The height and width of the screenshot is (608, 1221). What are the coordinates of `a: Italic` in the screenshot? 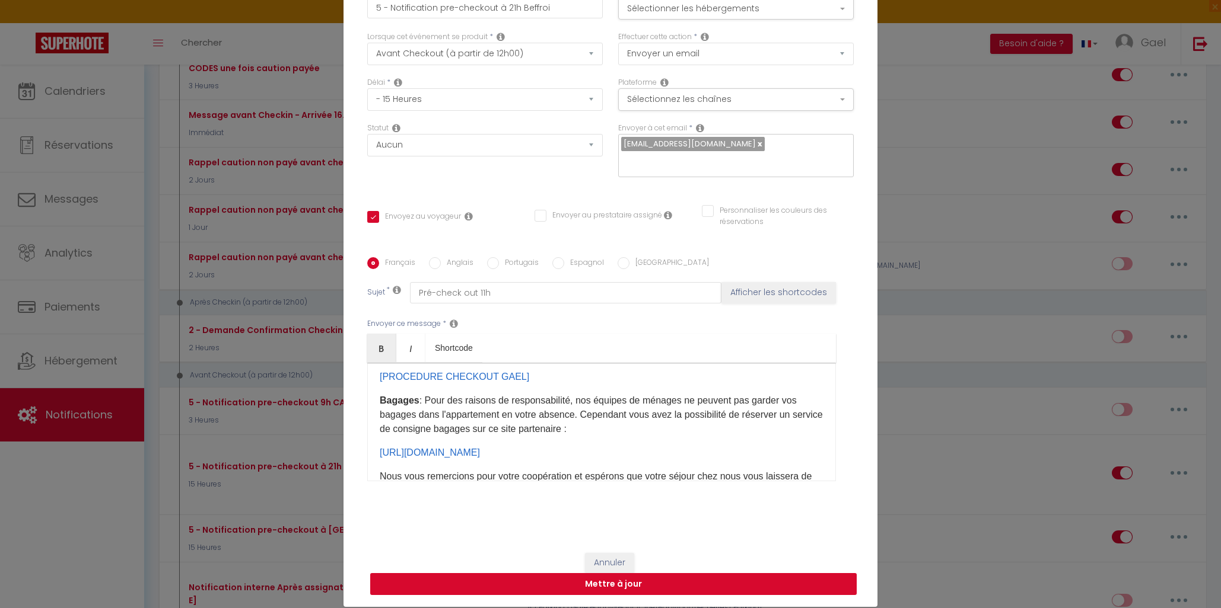 It's located at (410, 348).